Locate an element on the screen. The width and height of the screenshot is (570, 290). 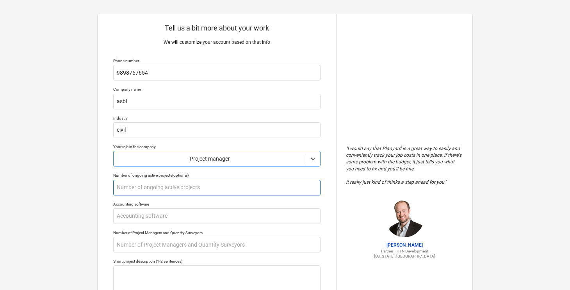
input: Your phone number is located at coordinates (217, 73).